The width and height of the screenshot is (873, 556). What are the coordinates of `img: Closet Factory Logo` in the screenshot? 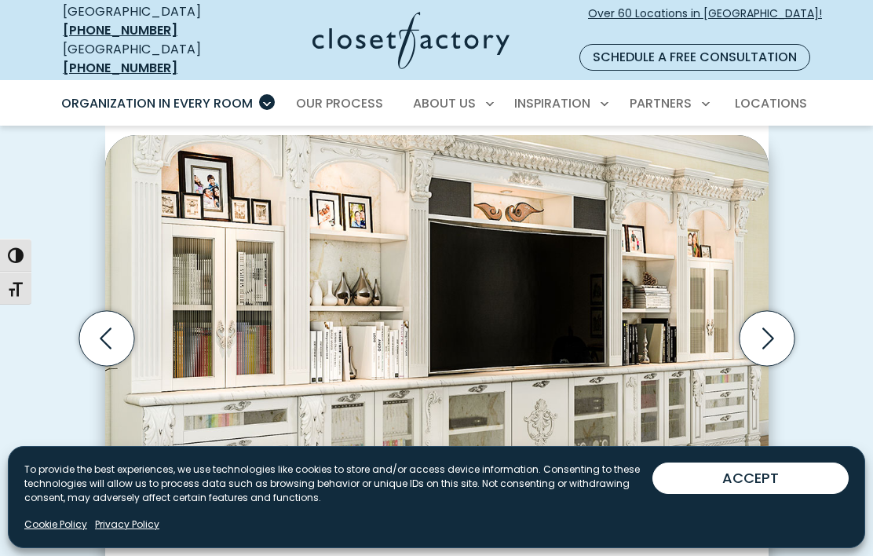 It's located at (411, 40).